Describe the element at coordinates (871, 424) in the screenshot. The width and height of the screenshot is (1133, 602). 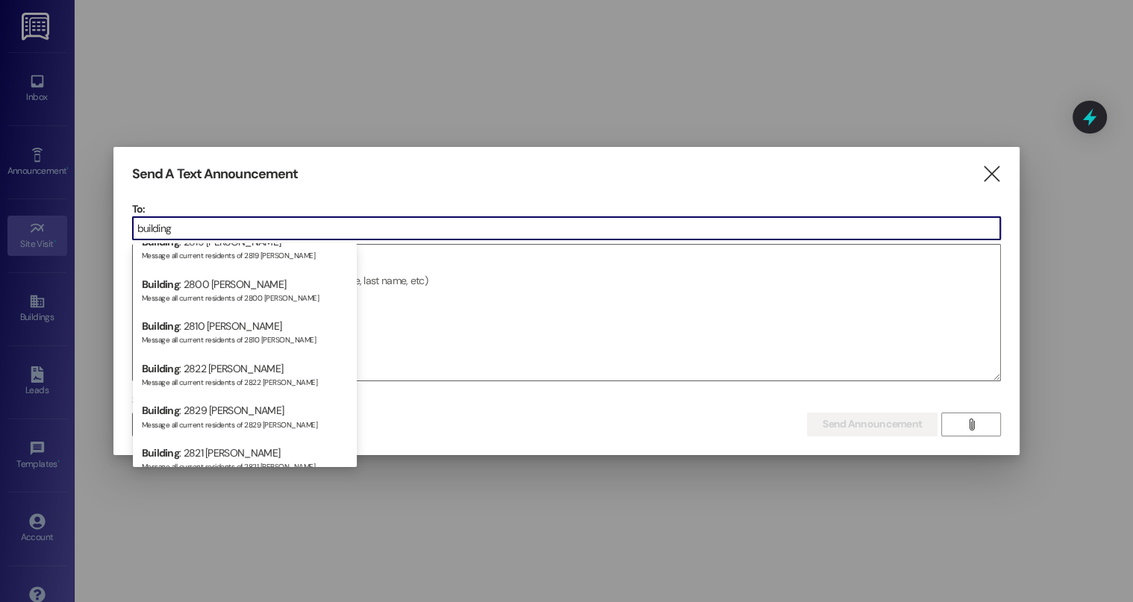
I see `span: Send Announcement` at that location.